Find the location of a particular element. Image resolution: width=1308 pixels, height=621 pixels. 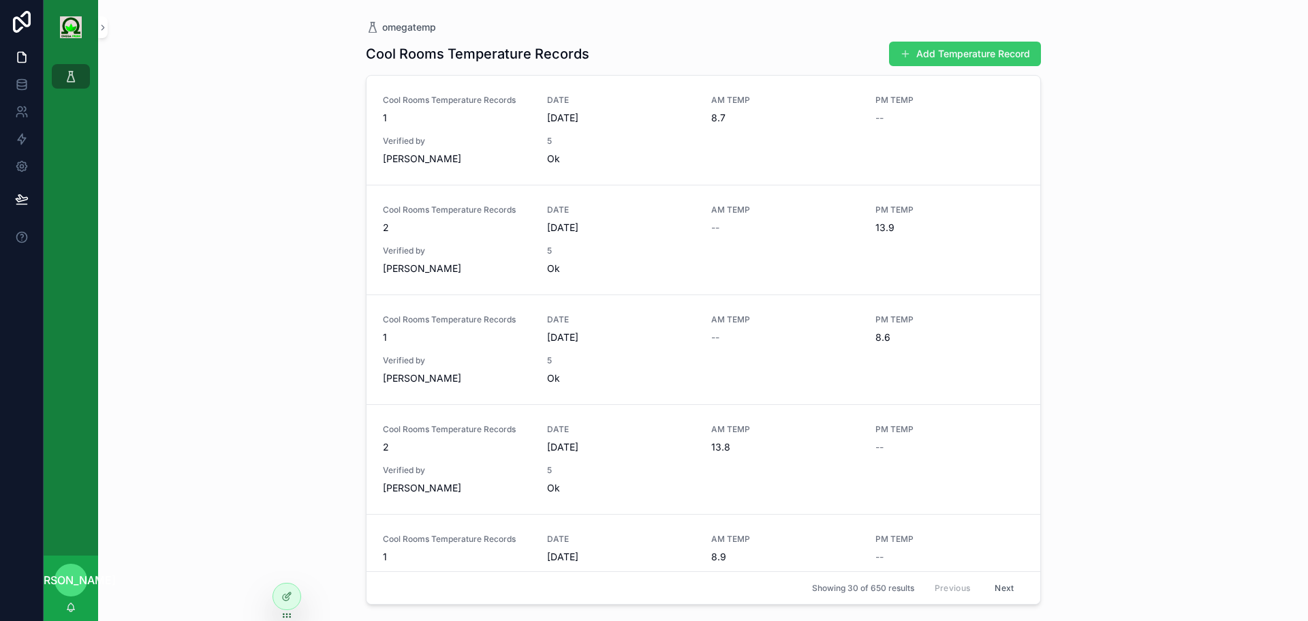

span: Showing 30 of 650 results is located at coordinates (863, 588).